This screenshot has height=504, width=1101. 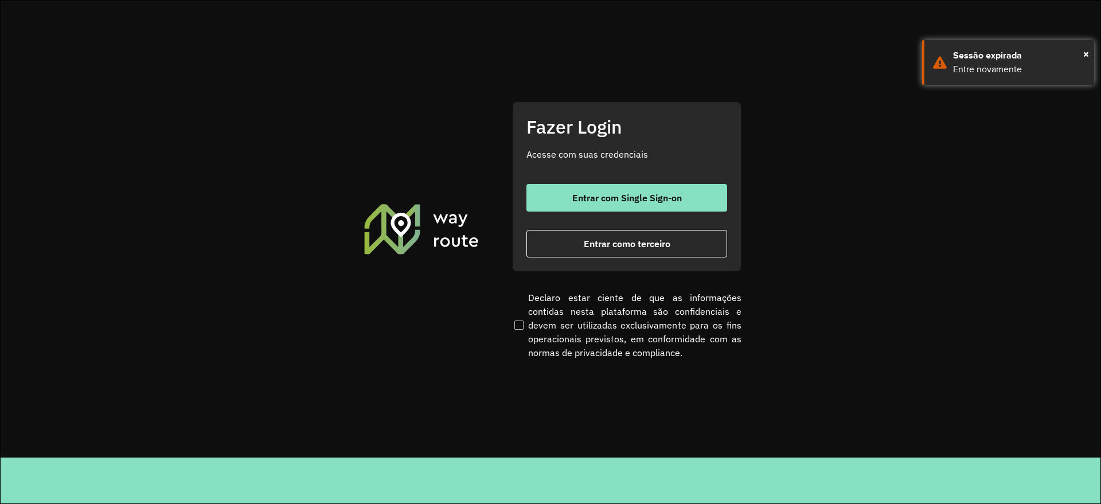 What do you see at coordinates (1019, 56) in the screenshot?
I see `div: Sessão expirada` at bounding box center [1019, 56].